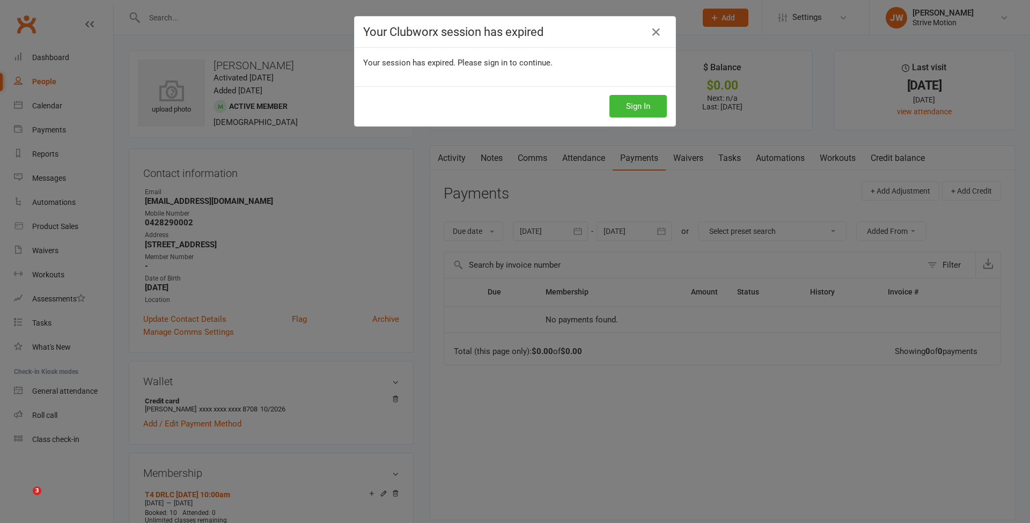  I want to click on a: Close, so click(656, 32).